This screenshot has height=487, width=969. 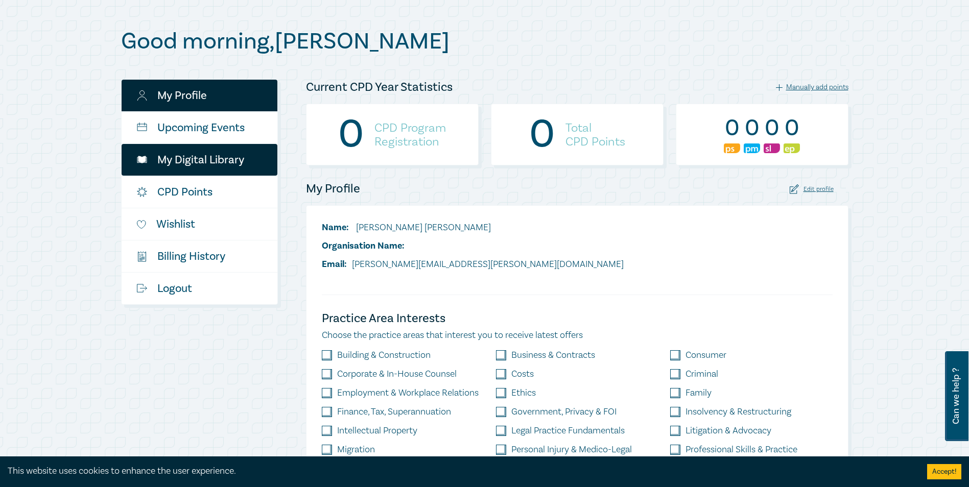 I want to click on img: Professional Skills, so click(x=732, y=148).